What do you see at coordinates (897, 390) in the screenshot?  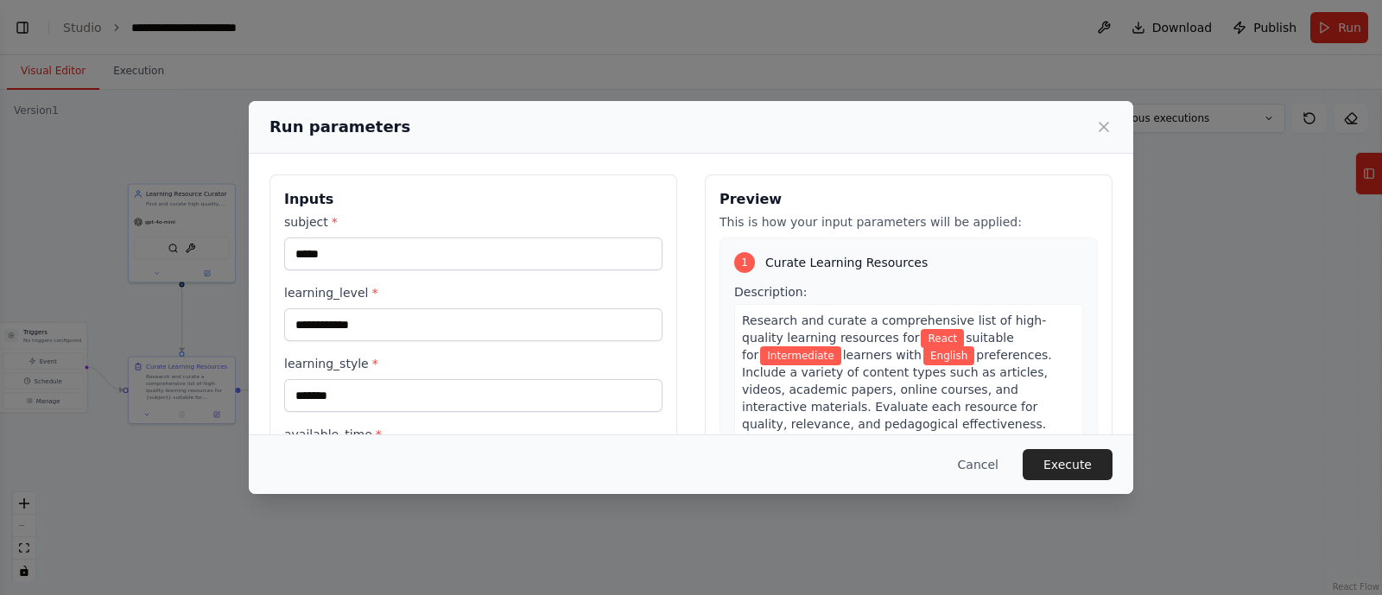 I see `span: preferences. Include a variety of content types such as articles, videos, academic papers, online...` at bounding box center [897, 390].